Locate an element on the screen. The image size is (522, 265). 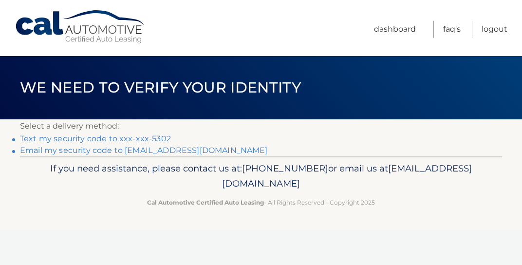
p: If you need assistance, please contact us at: or email us at is located at coordinates (261, 176).